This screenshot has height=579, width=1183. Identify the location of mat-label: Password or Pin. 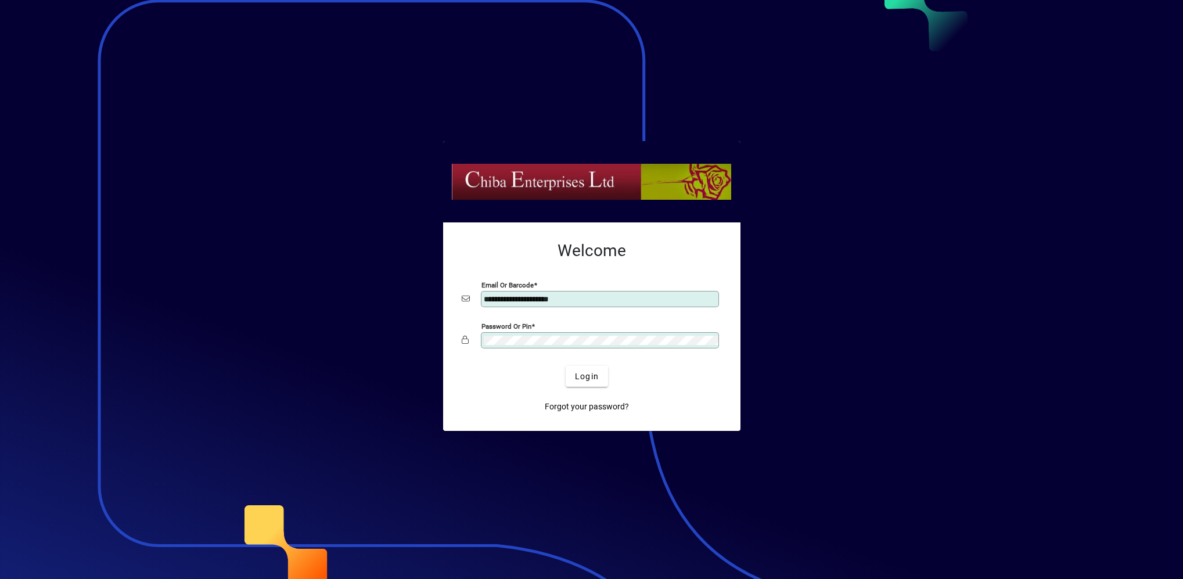
(507, 326).